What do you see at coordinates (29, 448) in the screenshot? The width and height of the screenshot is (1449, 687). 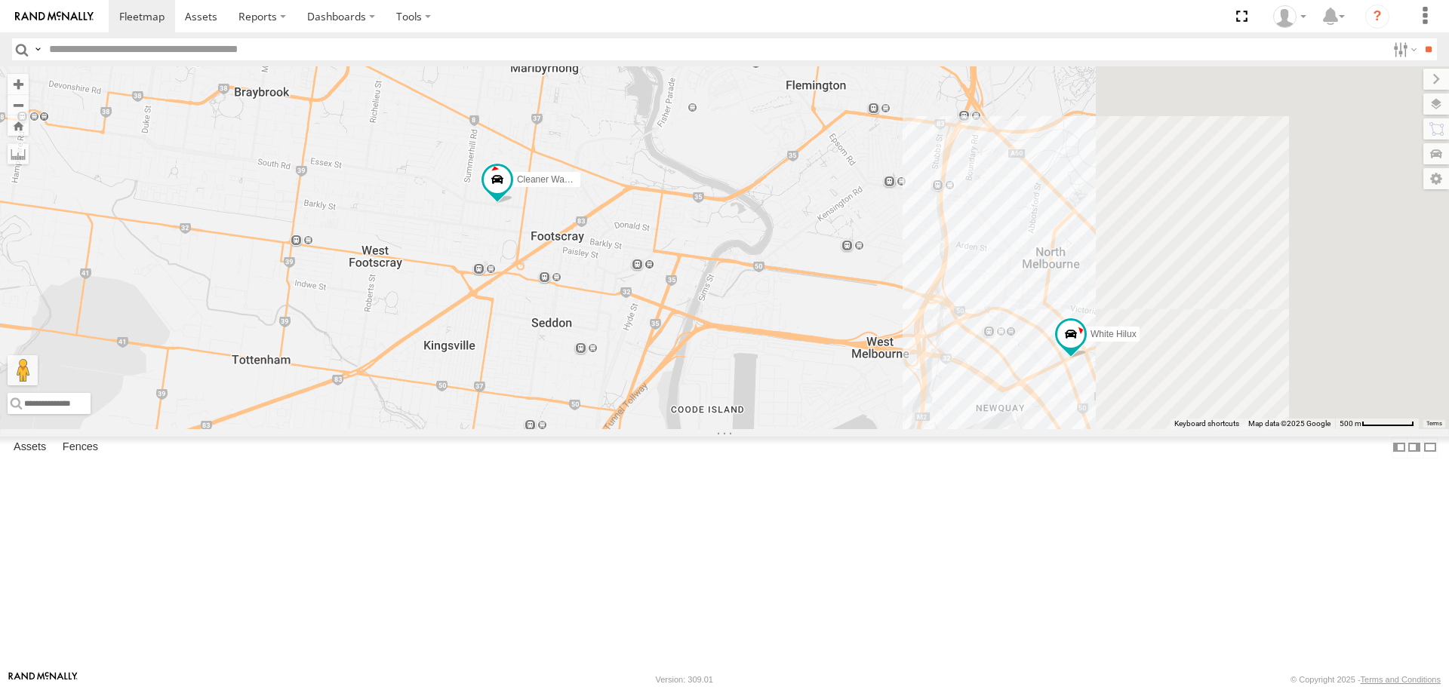 I see `label: Assets` at bounding box center [29, 448].